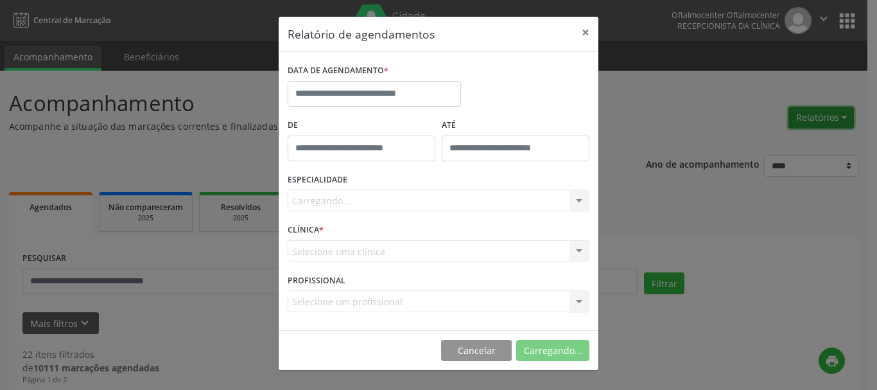  I want to click on button: Cancelar, so click(477, 351).